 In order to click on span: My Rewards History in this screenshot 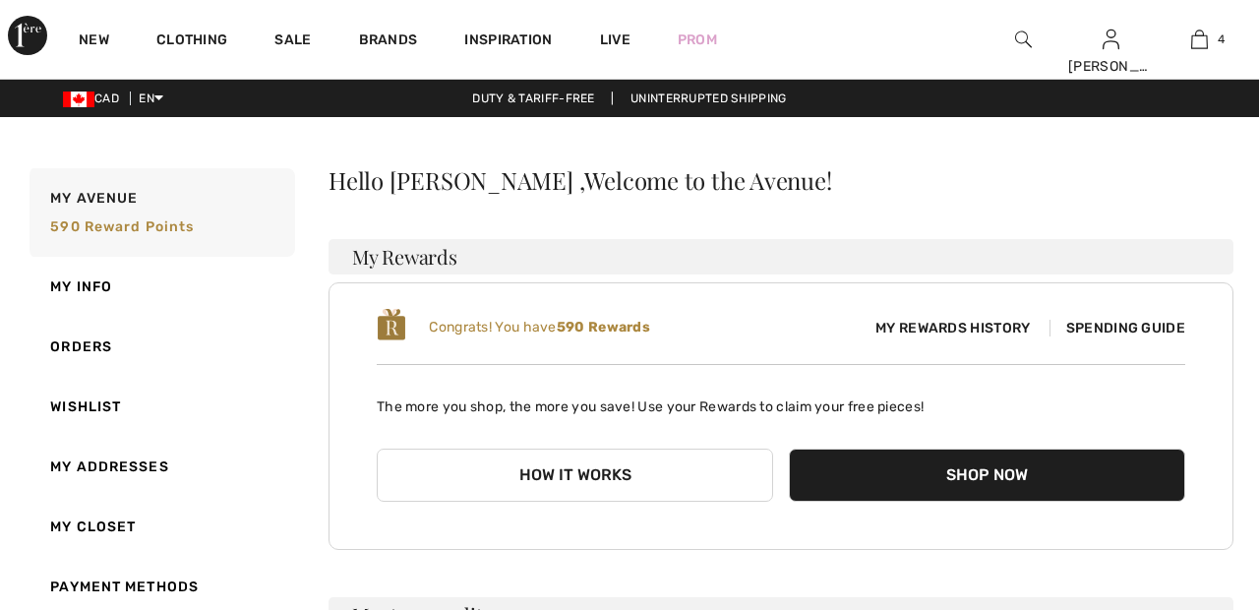, I will do `click(952, 327)`.